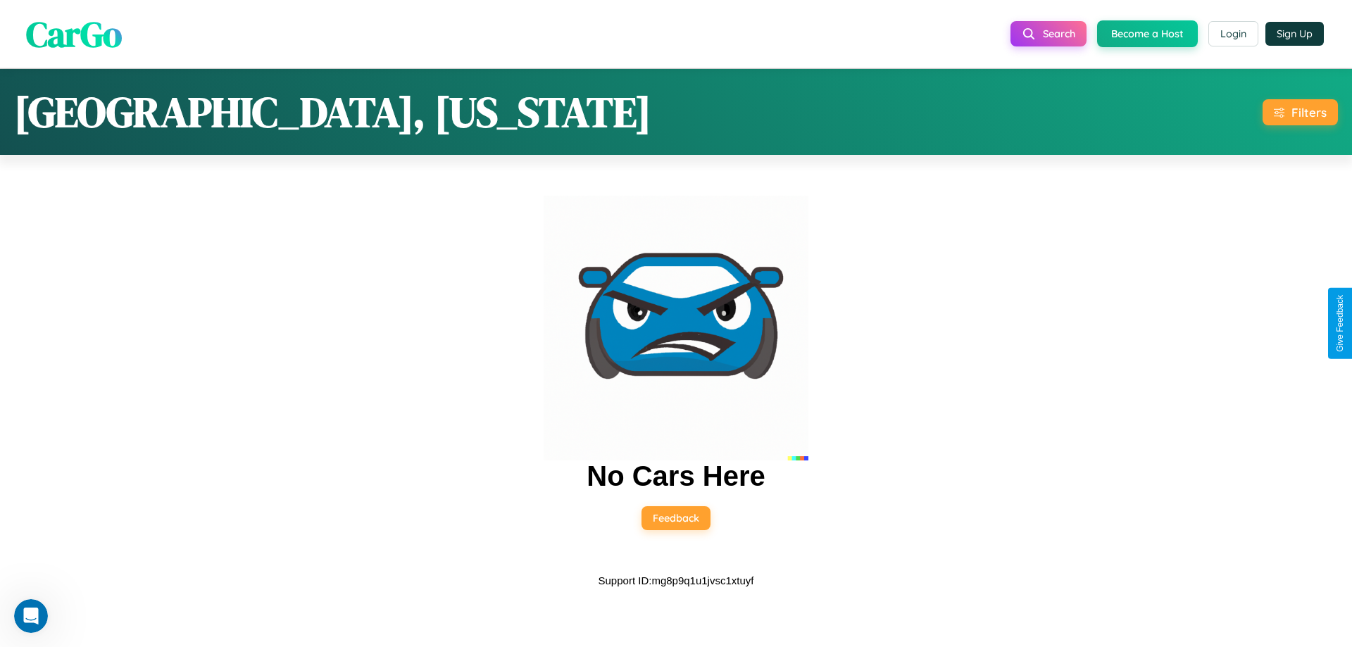 This screenshot has height=647, width=1352. What do you see at coordinates (676, 518) in the screenshot?
I see `button: Feedback` at bounding box center [676, 518].